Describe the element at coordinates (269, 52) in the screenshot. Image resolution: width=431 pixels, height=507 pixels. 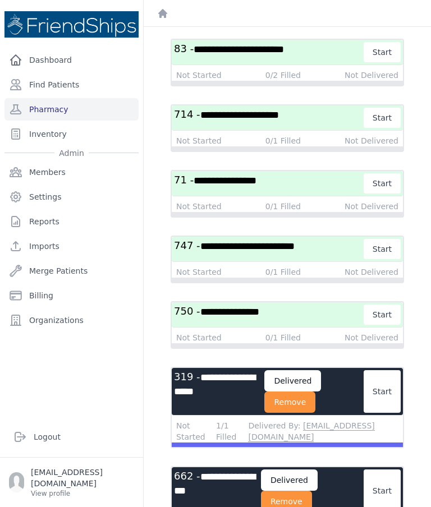
I see `h3: 83 -` at that location.